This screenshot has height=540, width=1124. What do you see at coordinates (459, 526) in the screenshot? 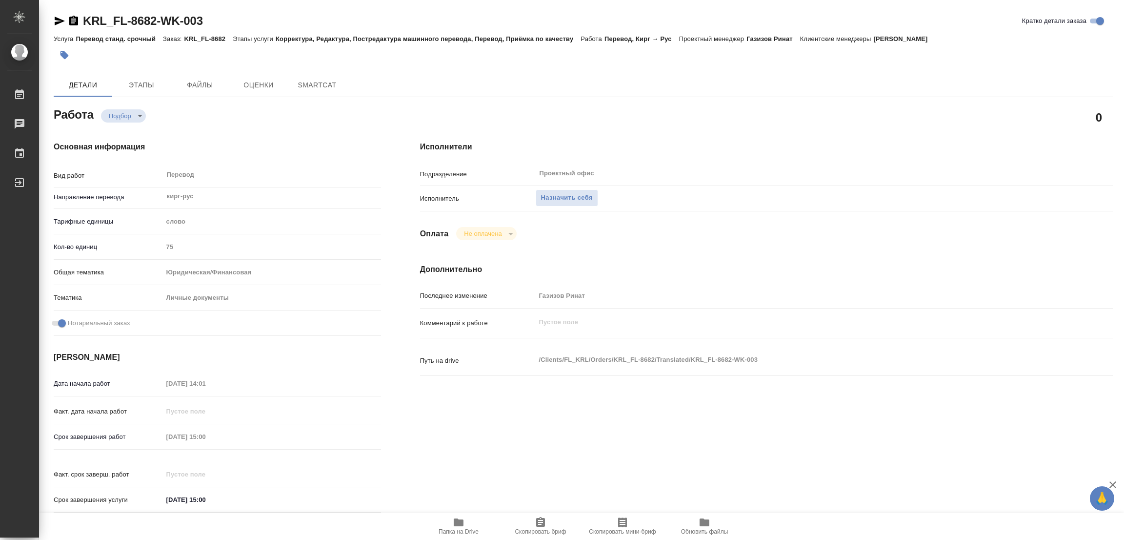
I see `button: Папка на Drive` at bounding box center [459, 526].